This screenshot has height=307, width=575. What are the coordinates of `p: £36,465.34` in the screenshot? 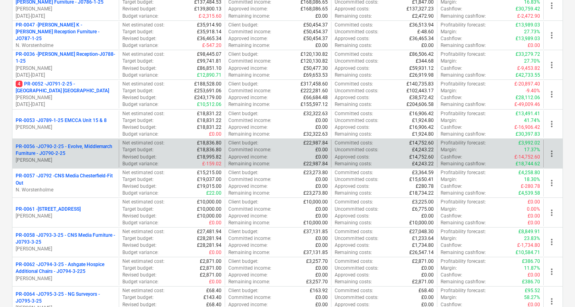 It's located at (421, 39).